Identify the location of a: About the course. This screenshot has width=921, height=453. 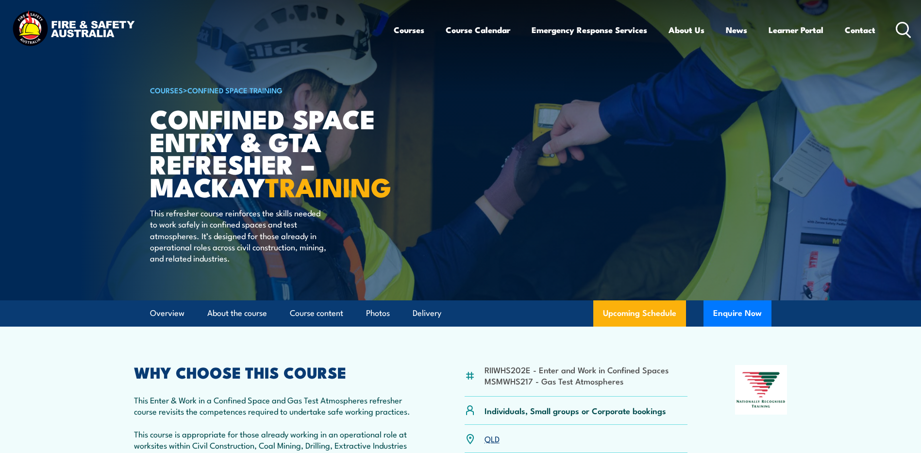
(237, 313).